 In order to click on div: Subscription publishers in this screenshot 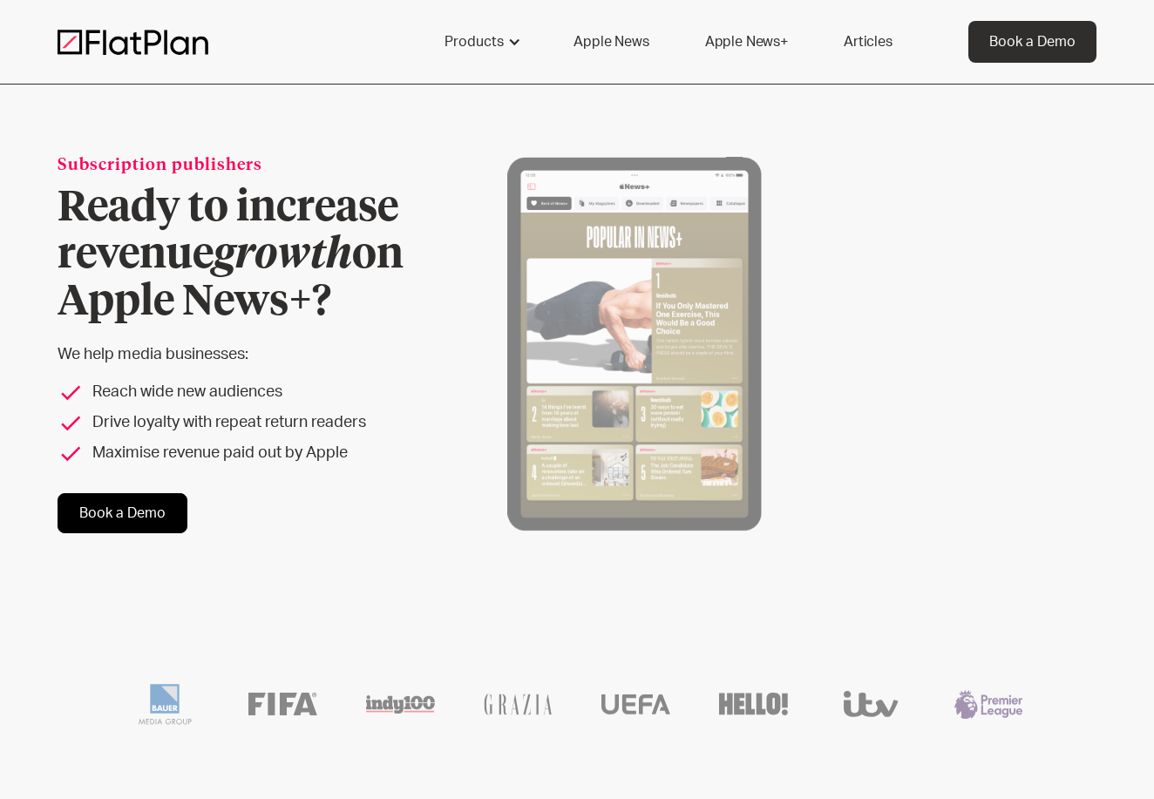, I will do `click(244, 166)`.